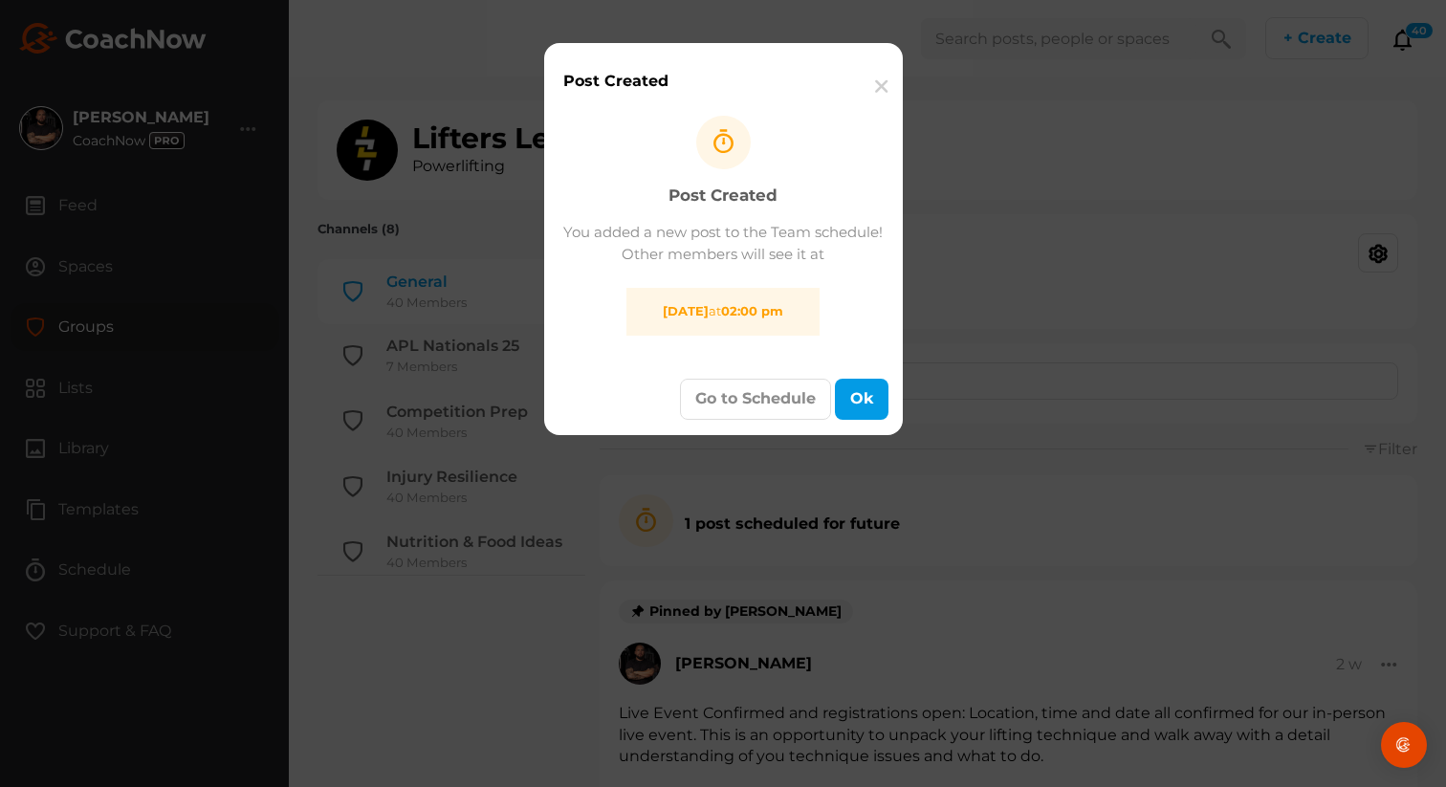  Describe the element at coordinates (752, 311) in the screenshot. I see `strong: 02:00 pm` at that location.